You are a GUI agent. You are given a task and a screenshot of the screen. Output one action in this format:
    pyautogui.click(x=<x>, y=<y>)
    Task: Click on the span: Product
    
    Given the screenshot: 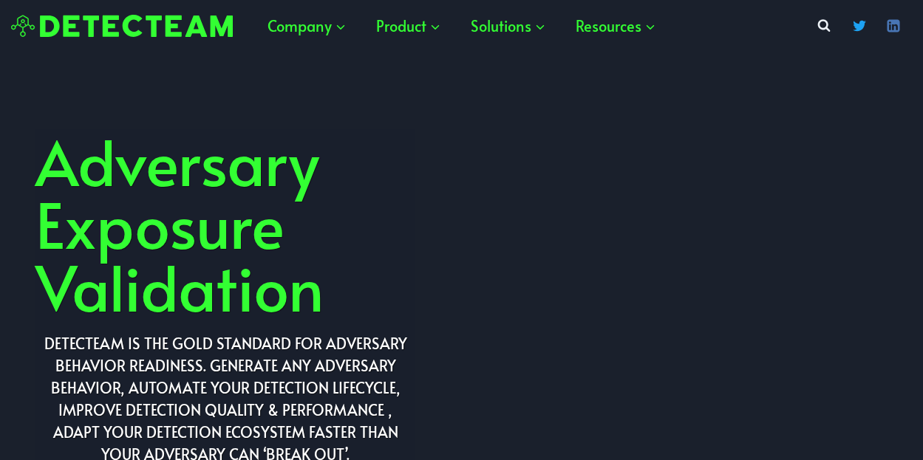 What is the action you would take?
    pyautogui.click(x=409, y=26)
    